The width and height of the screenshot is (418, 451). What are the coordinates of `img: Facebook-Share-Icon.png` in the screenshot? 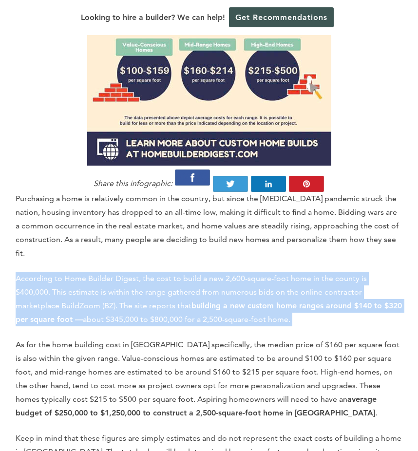 It's located at (192, 177).